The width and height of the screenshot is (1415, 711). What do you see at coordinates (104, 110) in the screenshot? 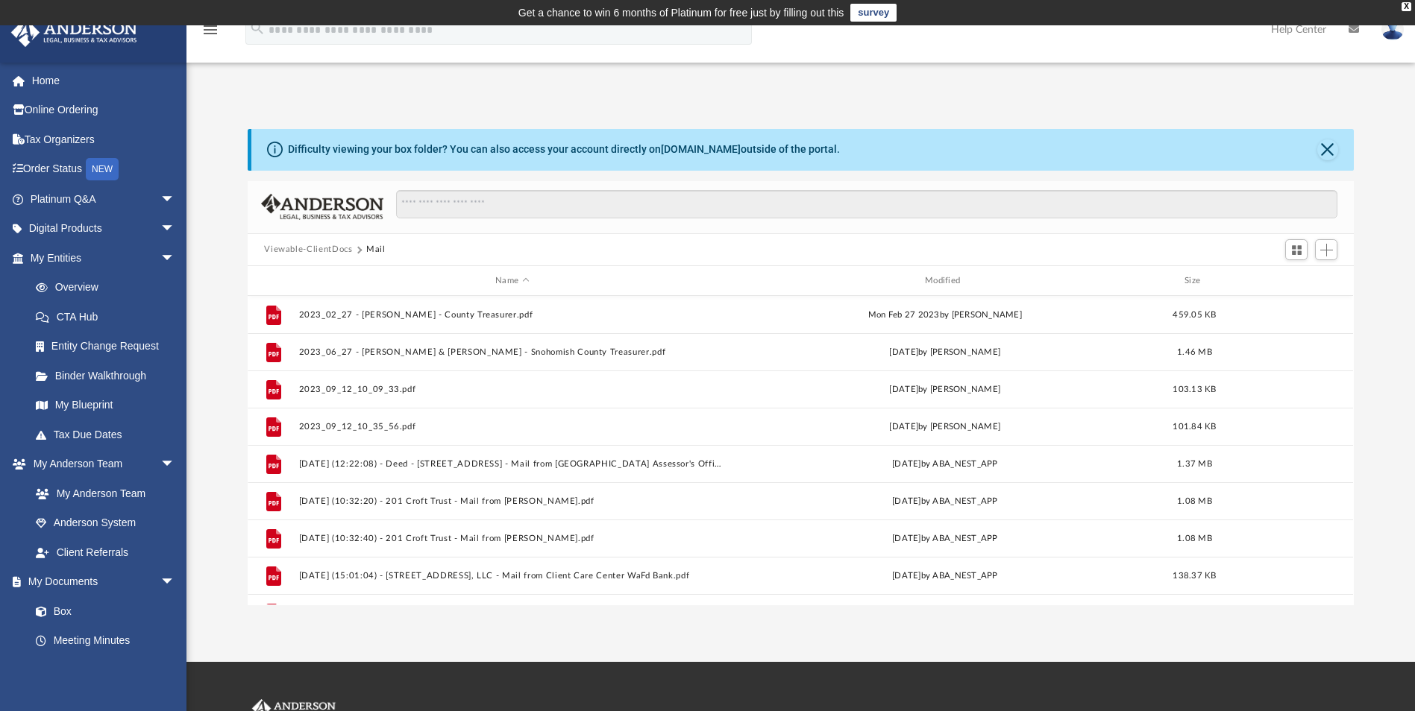
I see `a: Online Ordering` at bounding box center [104, 110].